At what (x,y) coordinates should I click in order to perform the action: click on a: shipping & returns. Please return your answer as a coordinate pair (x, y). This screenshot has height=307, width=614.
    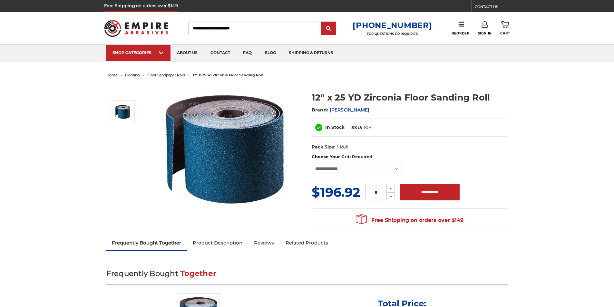
    Looking at the image, I should click on (311, 53).